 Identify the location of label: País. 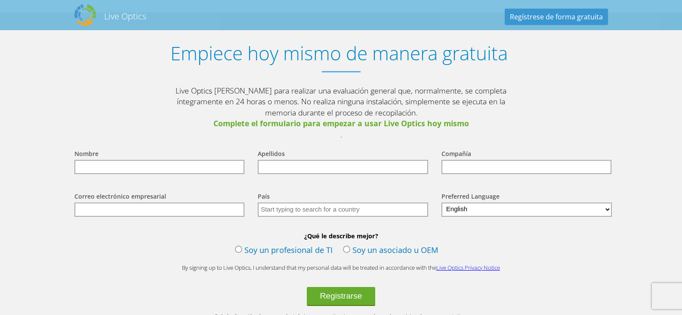
(264, 197).